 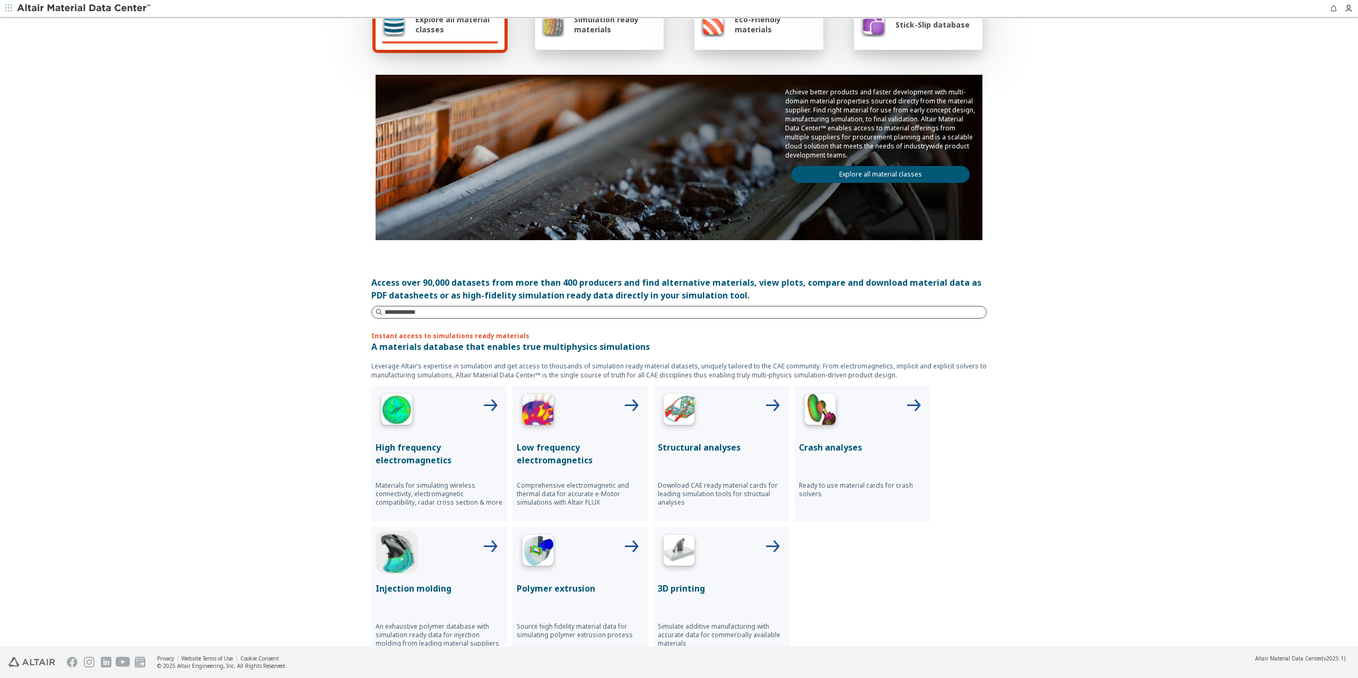 What do you see at coordinates (553, 24) in the screenshot?
I see `img: Simulation ready materials` at bounding box center [553, 24].